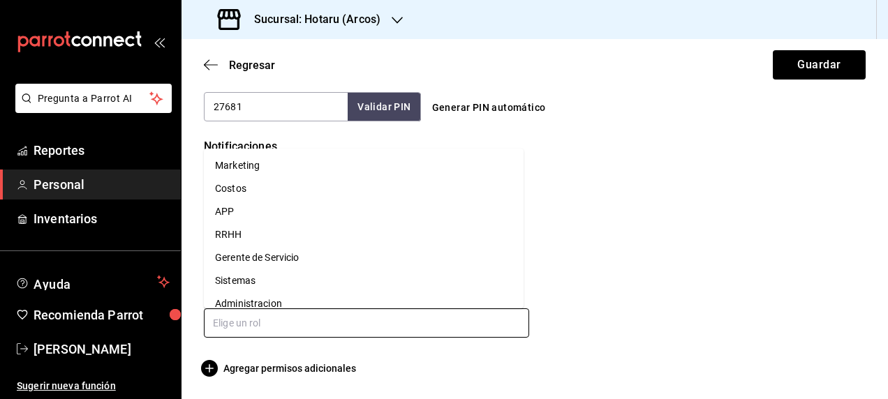  I want to click on input: 3 a 6 dígitos, so click(276, 107).